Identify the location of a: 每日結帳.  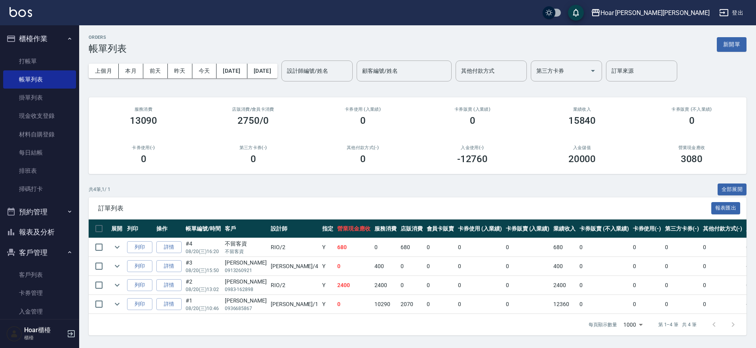
(40, 153).